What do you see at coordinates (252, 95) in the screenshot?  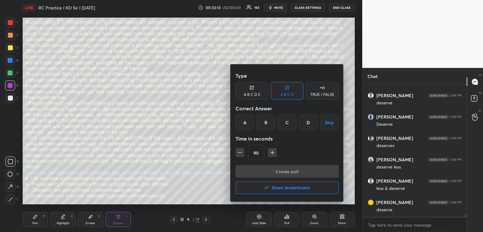 I see `div: A B C D E` at bounding box center [252, 95].